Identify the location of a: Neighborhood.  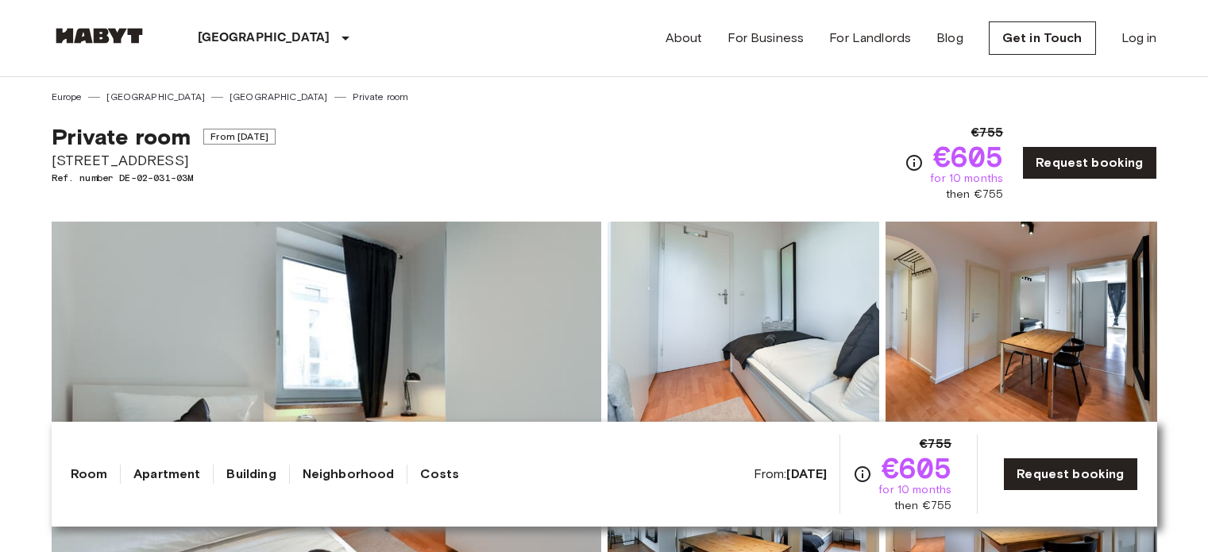
(349, 474).